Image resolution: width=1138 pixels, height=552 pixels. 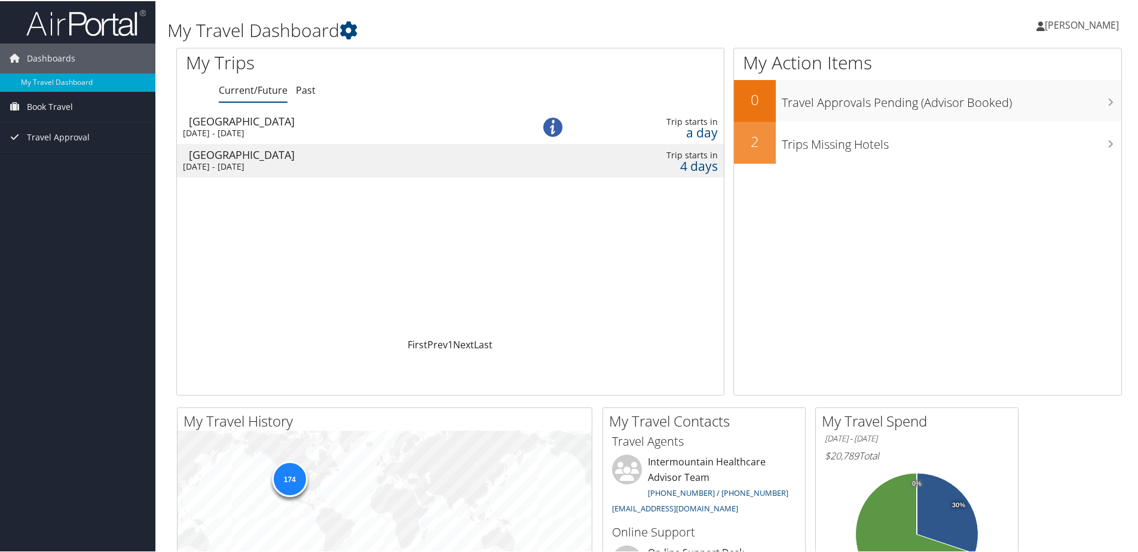 What do you see at coordinates (553, 126) in the screenshot?
I see `img: alert-flat-solid-info.png` at bounding box center [553, 126].